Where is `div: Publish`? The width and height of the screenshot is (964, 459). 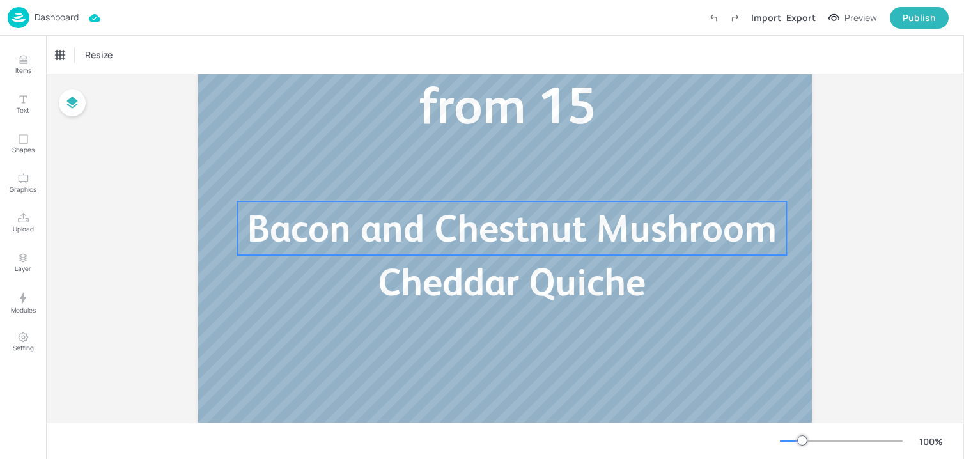
div: Publish is located at coordinates (919, 18).